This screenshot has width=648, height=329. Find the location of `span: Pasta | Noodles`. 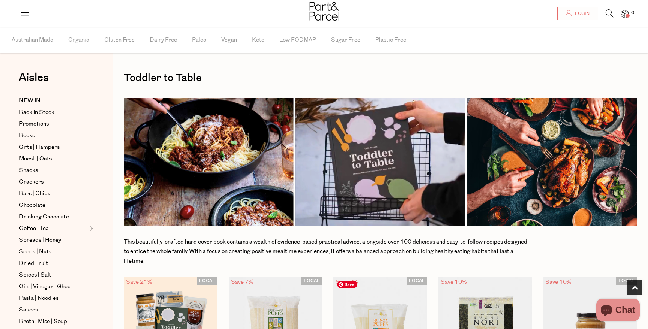

span: Pasta | Noodles is located at coordinates (39, 299).